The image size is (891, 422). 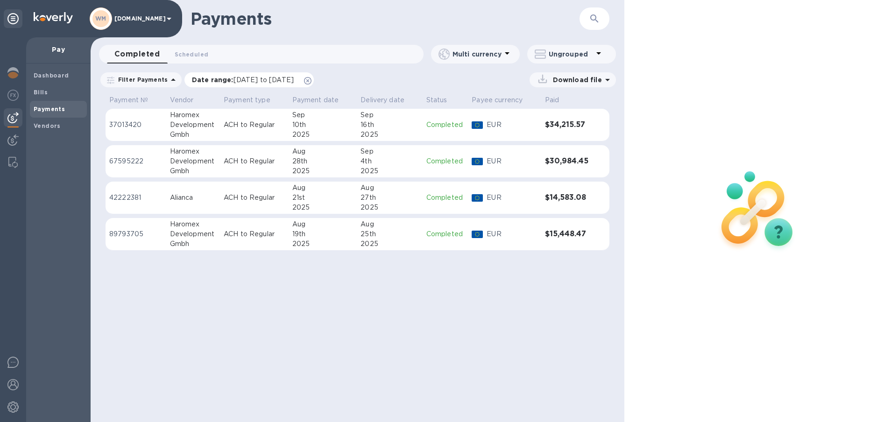 What do you see at coordinates (323, 198) in the screenshot?
I see `div: 21st` at bounding box center [323, 198].